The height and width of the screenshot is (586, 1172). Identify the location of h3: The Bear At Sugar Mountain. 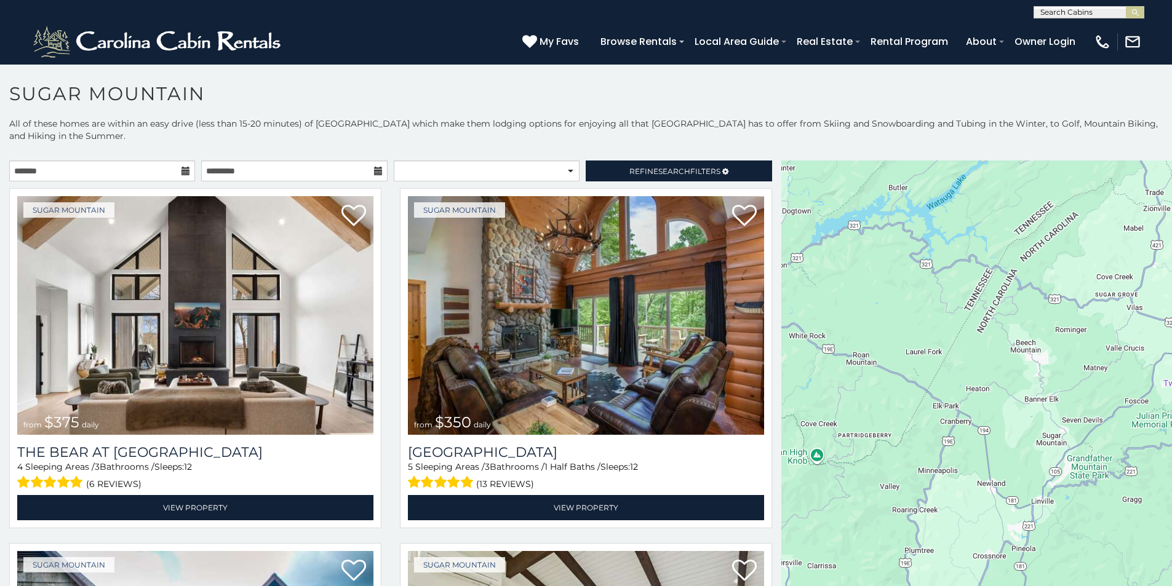
(195, 452).